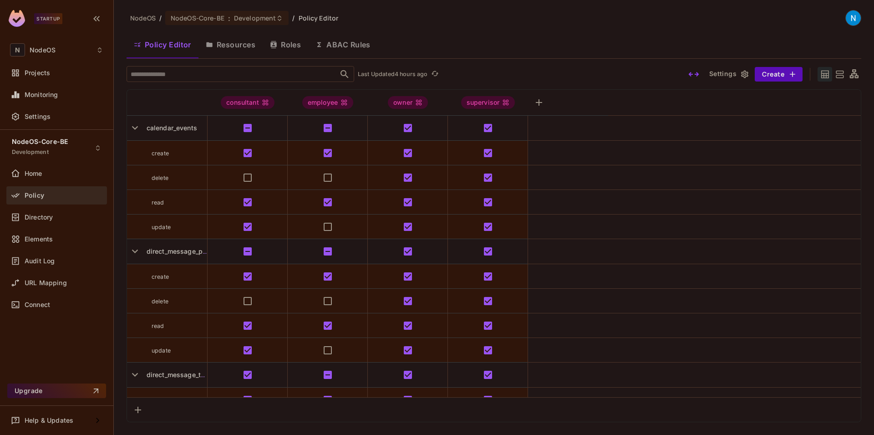 The image size is (874, 435). Describe the element at coordinates (170, 128) in the screenshot. I see `span: calendar_events` at that location.